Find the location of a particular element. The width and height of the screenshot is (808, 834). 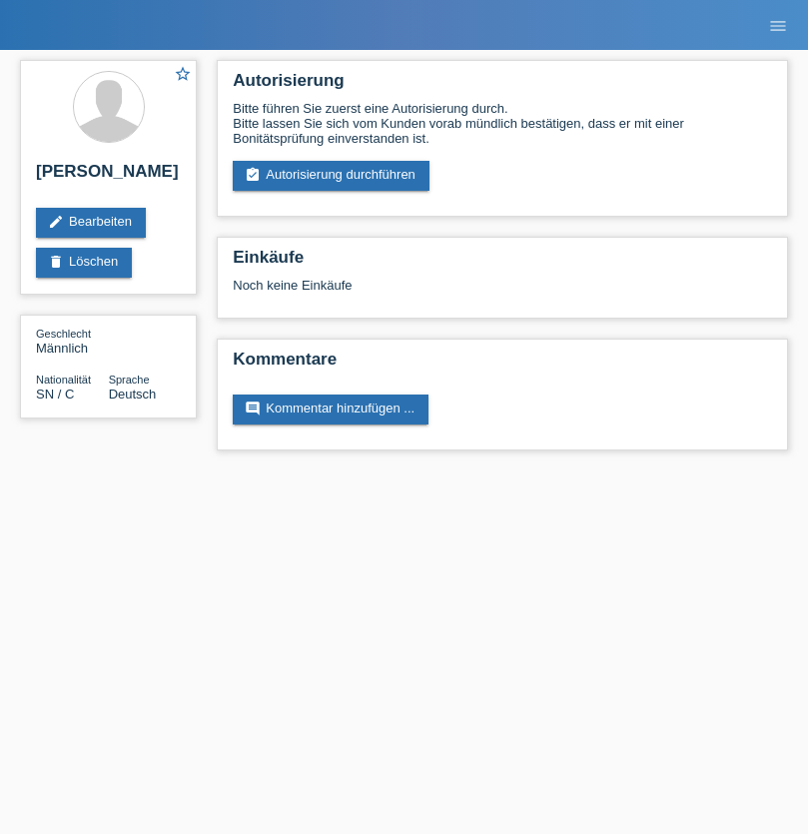

h2: Einkäufe is located at coordinates (502, 263).